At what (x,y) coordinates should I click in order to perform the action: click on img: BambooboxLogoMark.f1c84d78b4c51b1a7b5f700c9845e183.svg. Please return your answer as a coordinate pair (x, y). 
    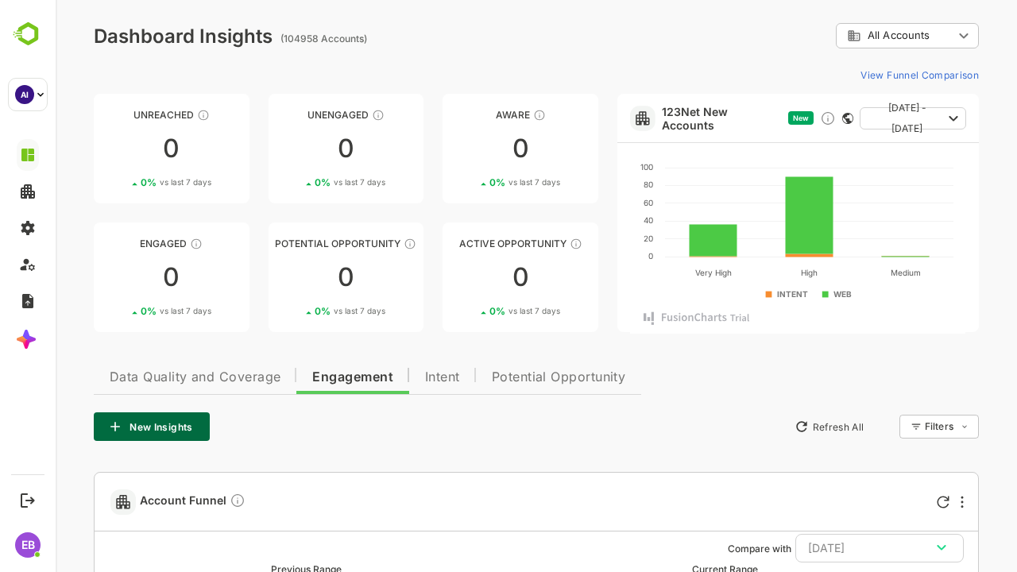
    Looking at the image, I should click on (28, 34).